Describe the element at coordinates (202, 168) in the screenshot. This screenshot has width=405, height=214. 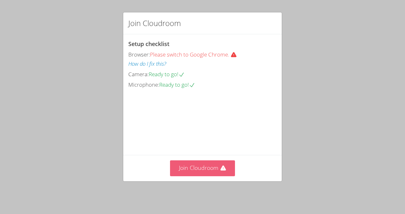
I see `button: Join Cloudroom` at that location.